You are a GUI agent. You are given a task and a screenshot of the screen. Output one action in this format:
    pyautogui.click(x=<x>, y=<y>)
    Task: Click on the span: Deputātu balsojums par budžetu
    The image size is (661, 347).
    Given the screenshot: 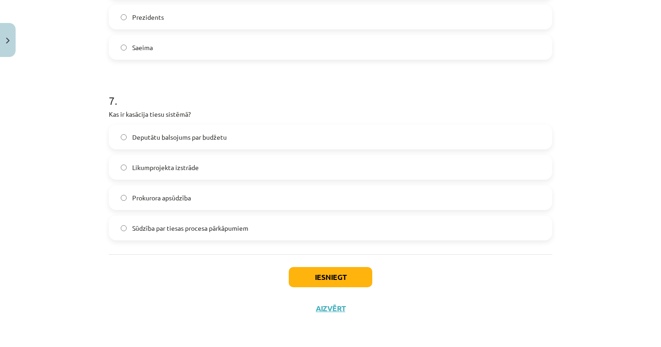 What is the action you would take?
    pyautogui.click(x=179, y=137)
    